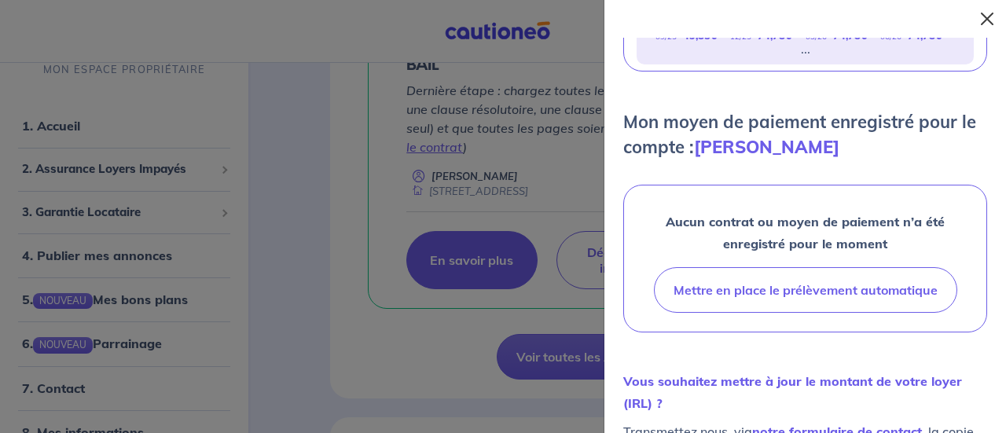 The height and width of the screenshot is (433, 1006). Describe the element at coordinates (805, 233) in the screenshot. I see `strong: Aucun contrat ou moyen de paiement n’a été enregistré pour le moment` at that location.